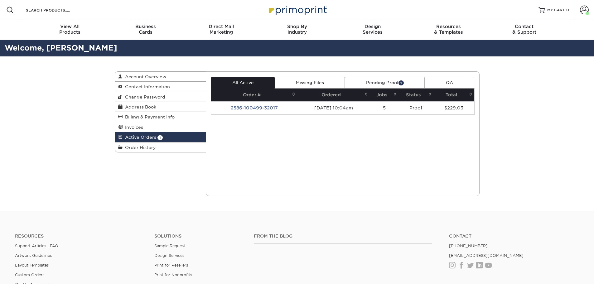 The width and height of the screenshot is (594, 284). I want to click on span: Billing & Payment Info, so click(148, 117).